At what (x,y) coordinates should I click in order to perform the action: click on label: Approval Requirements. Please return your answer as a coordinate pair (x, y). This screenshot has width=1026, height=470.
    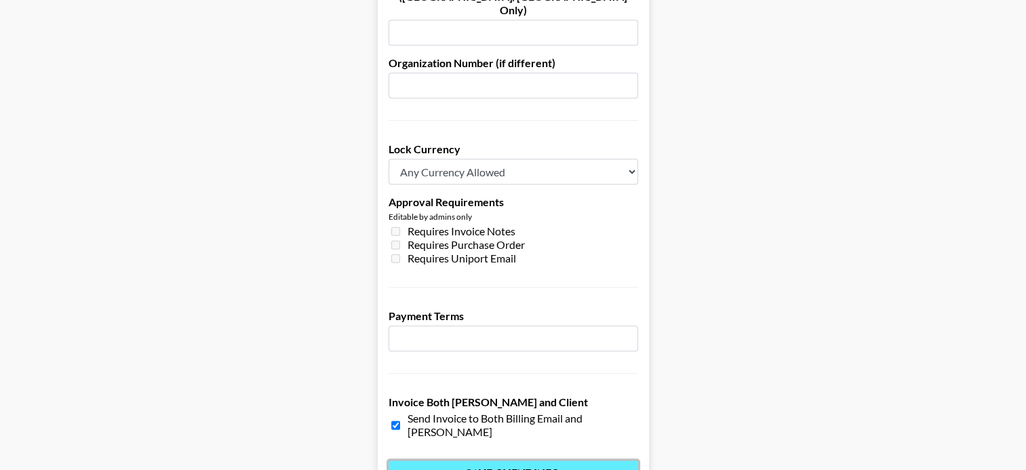
    Looking at the image, I should click on (513, 202).